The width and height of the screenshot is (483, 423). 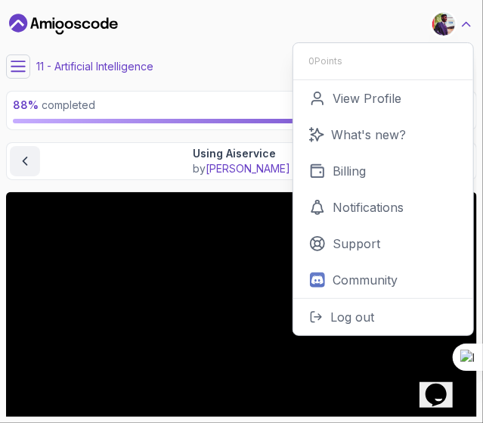 I want to click on p: Notifications, so click(x=368, y=207).